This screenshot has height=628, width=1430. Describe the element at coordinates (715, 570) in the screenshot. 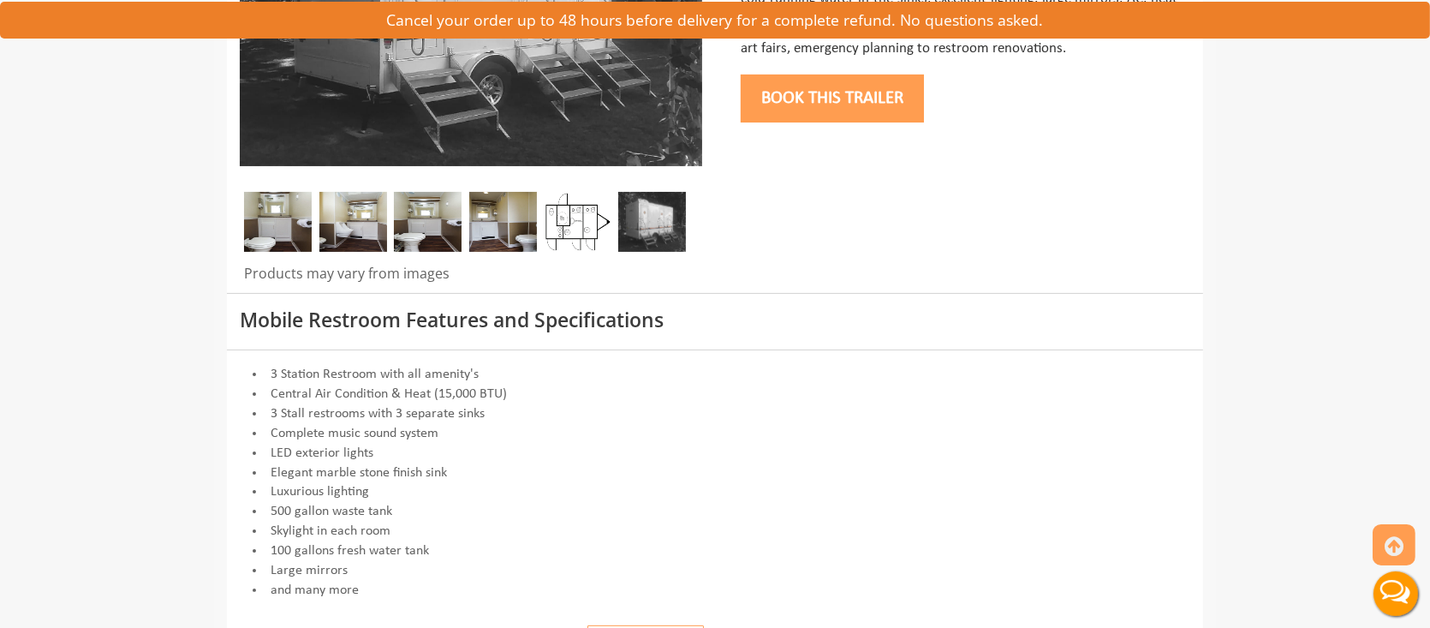

I see `li: Large mirrors` at that location.